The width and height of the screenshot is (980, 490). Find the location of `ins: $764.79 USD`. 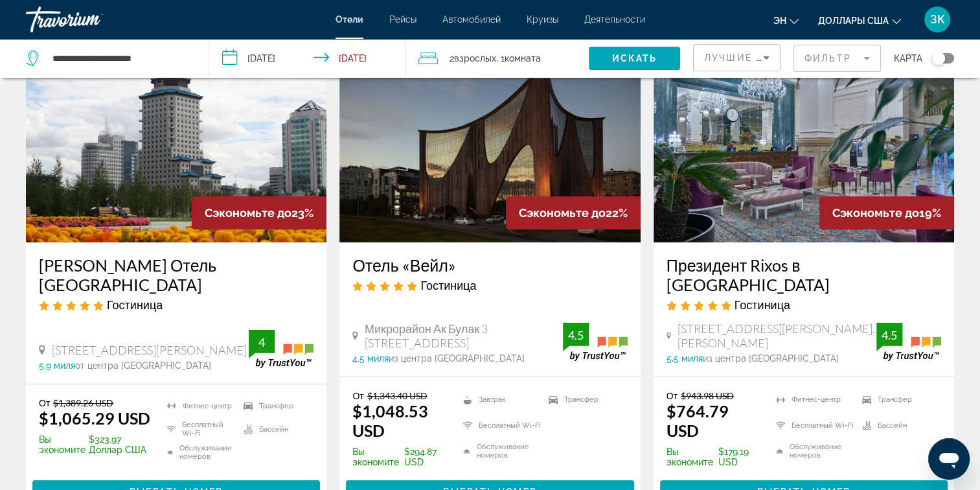

ins: $764.79 USD is located at coordinates (698, 420).